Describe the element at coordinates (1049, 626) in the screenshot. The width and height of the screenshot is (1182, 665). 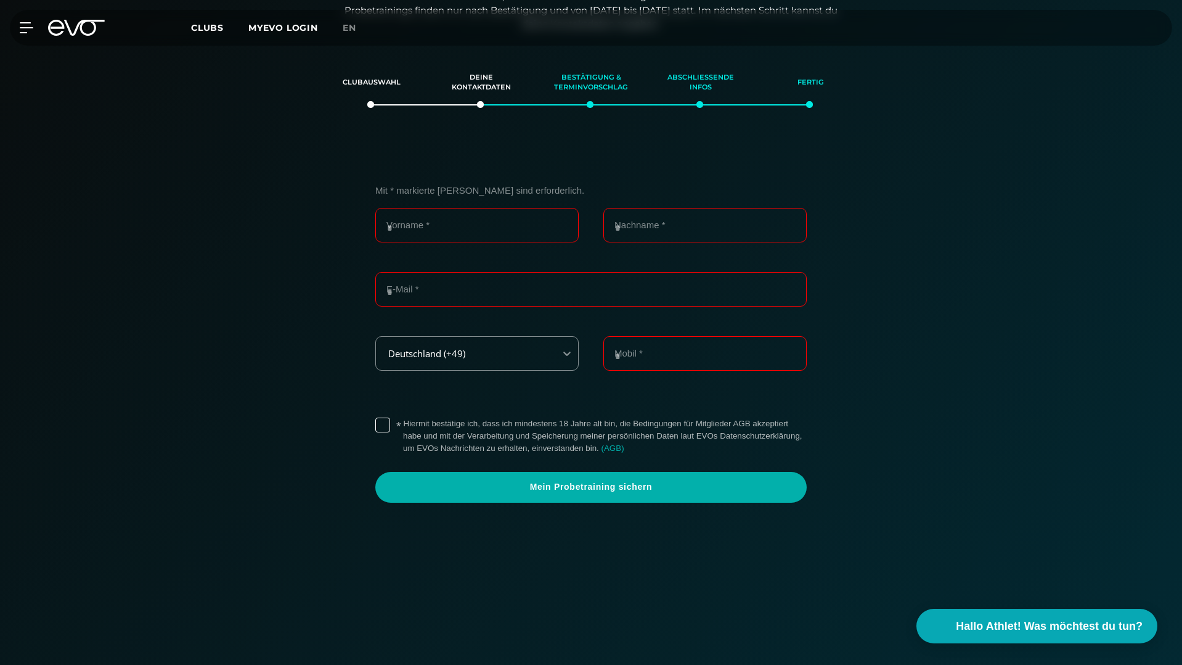
I see `span: Hallo Athlet! Was möchtest du tun?` at that location.